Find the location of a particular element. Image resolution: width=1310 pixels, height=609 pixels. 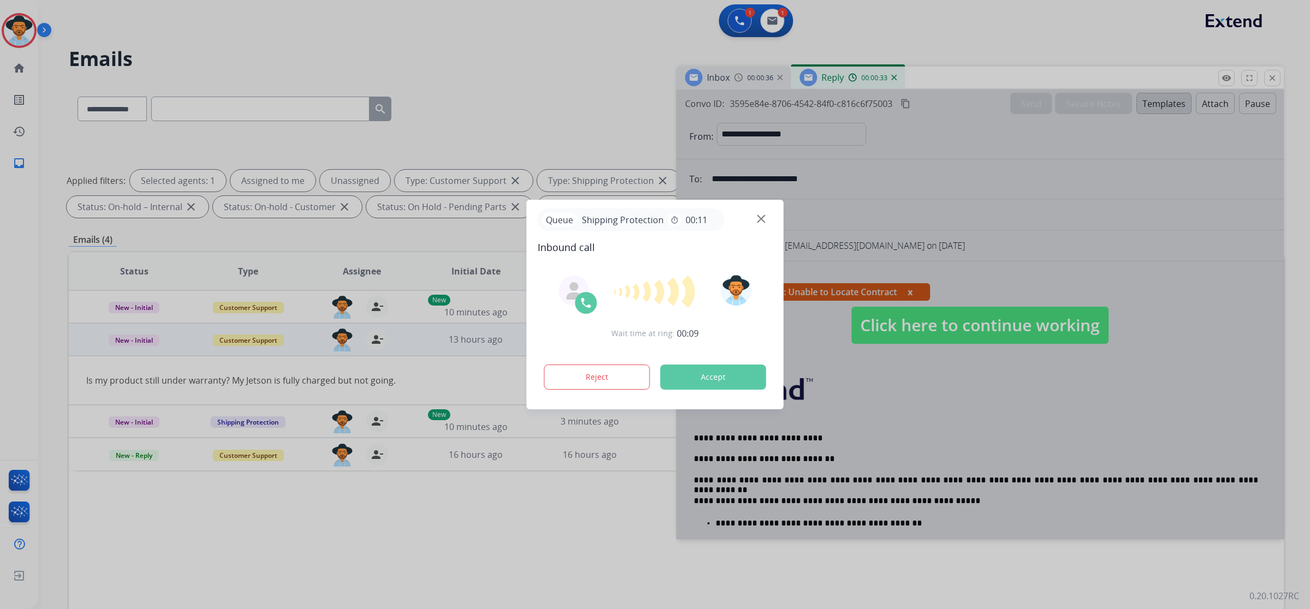

img: call-icon is located at coordinates (586, 303).